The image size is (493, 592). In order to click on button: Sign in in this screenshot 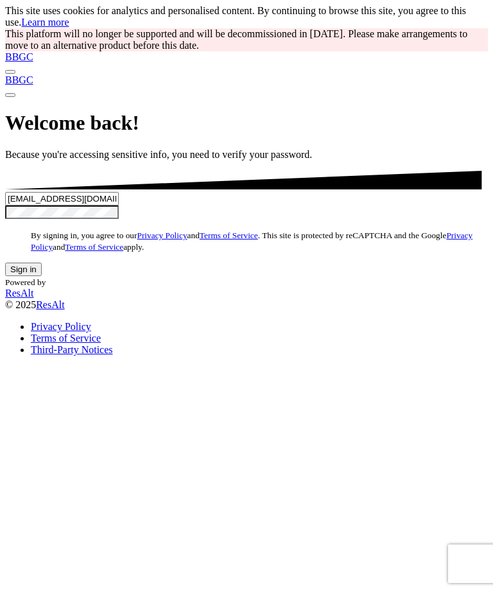, I will do `click(23, 269)`.